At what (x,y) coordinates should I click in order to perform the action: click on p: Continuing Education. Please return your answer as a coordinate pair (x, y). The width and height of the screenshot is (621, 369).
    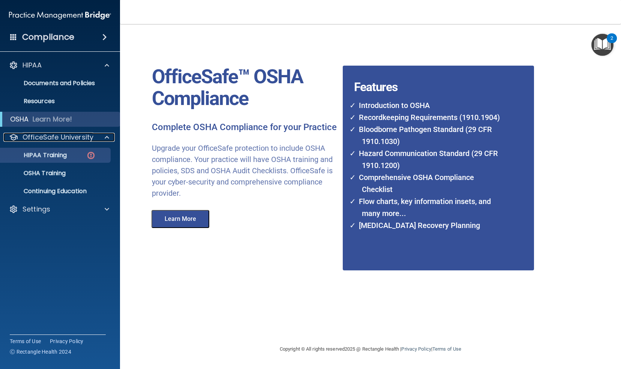
    Looking at the image, I should click on (56, 191).